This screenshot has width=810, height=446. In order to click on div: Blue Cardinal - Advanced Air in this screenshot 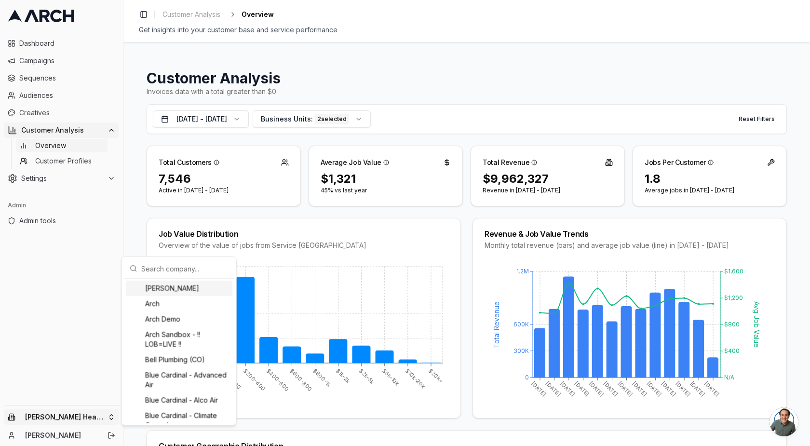, I will do `click(179, 380)`.